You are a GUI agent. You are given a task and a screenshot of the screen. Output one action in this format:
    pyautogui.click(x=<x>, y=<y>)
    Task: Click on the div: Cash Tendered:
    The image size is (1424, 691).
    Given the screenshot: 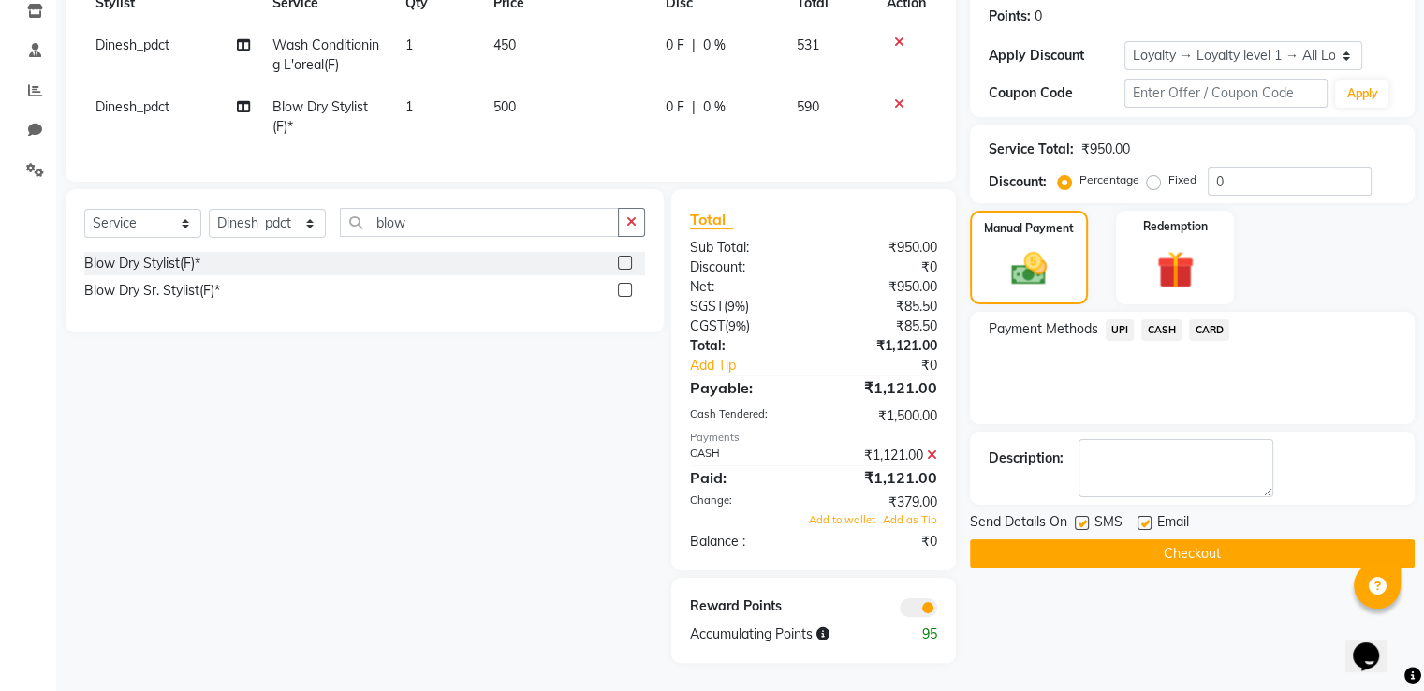 What is the action you would take?
    pyautogui.click(x=744, y=416)
    